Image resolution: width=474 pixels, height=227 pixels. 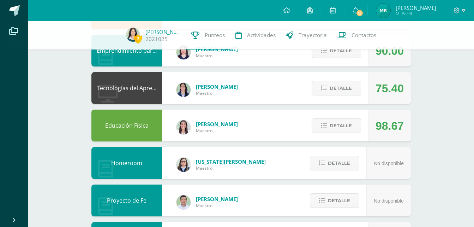 What do you see at coordinates (208, 35) in the screenshot?
I see `a: Punteos` at bounding box center [208, 35].